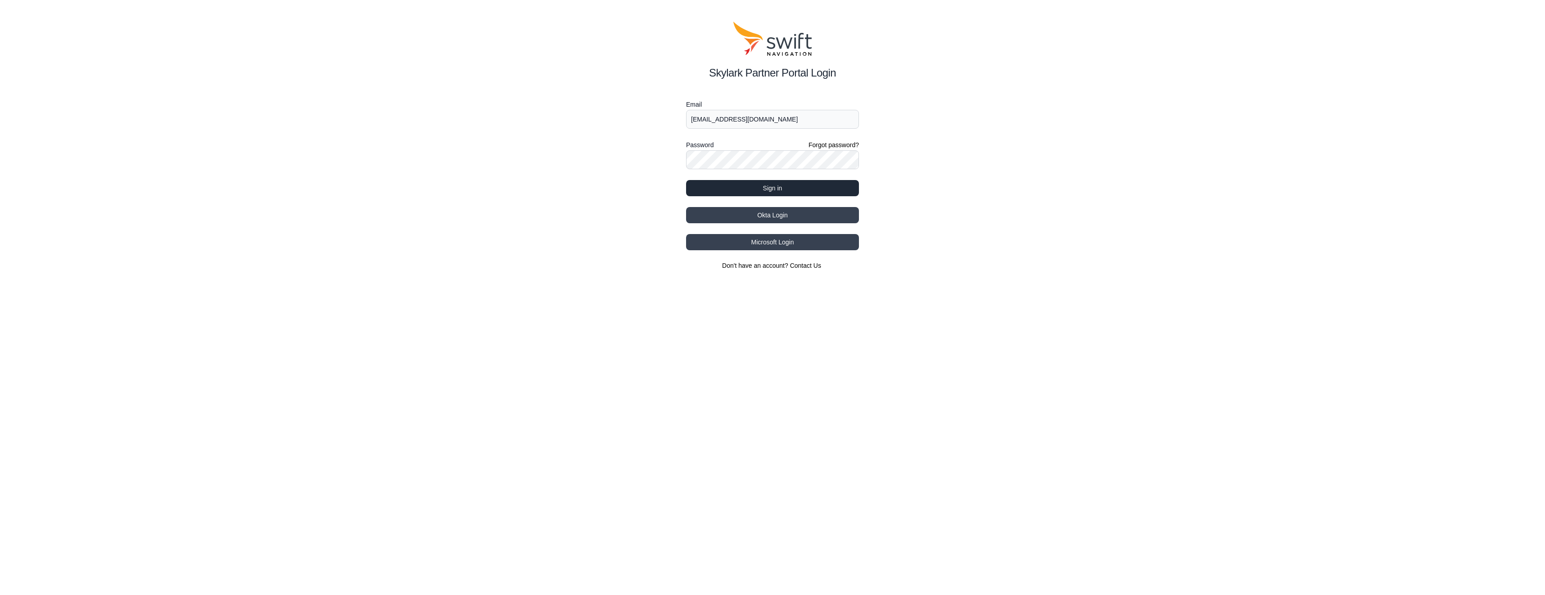 This screenshot has width=1545, height=595. What do you see at coordinates (772, 104) in the screenshot?
I see `label: Email` at bounding box center [772, 104].